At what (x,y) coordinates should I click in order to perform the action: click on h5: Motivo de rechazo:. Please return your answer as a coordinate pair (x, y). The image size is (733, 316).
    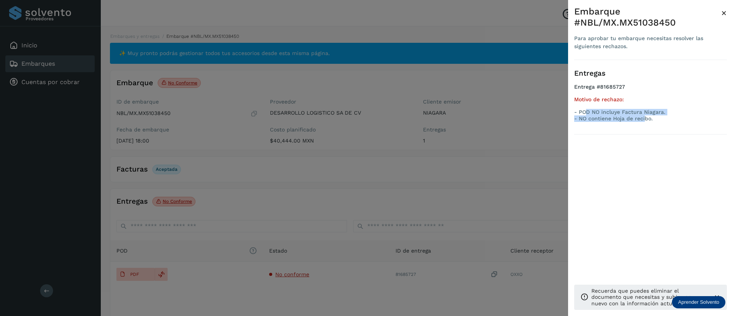
    Looking at the image, I should click on (651, 99).